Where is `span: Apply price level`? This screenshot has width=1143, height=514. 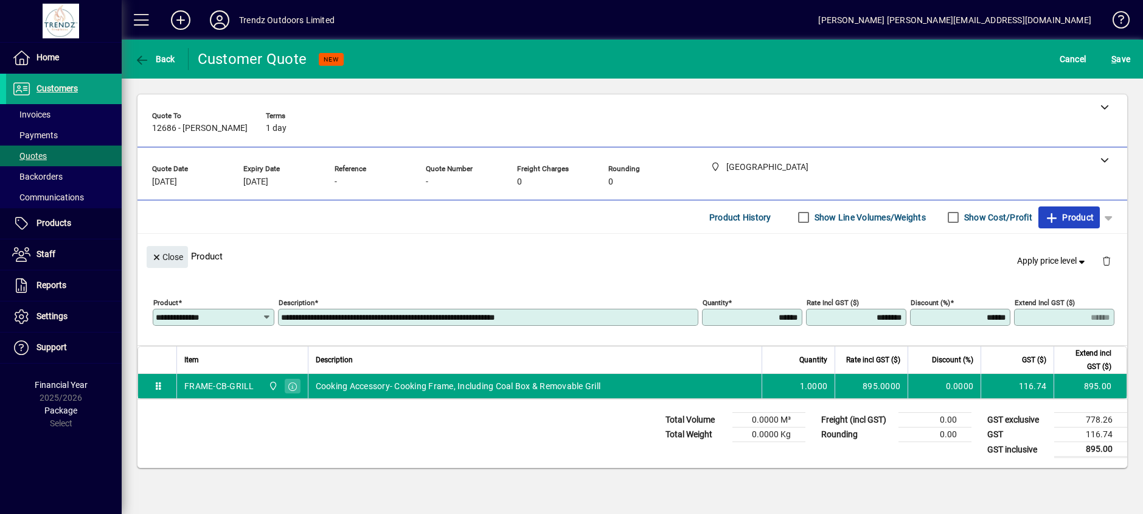 span: Apply price level is located at coordinates (1053, 260).